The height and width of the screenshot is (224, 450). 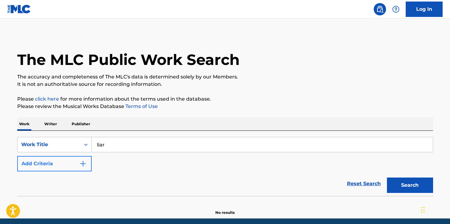 What do you see at coordinates (128, 60) in the screenshot?
I see `h1: The MLC Public Work Search` at bounding box center [128, 60].